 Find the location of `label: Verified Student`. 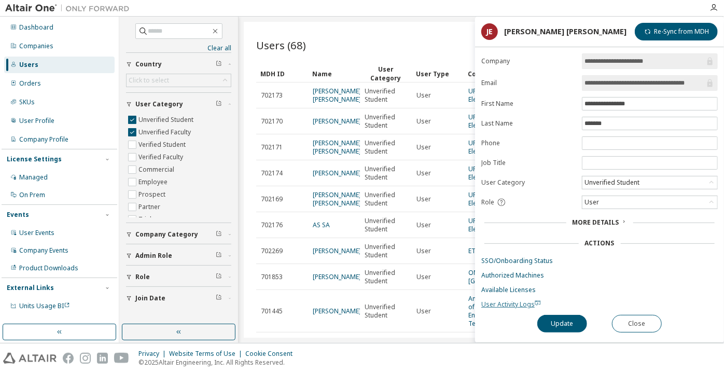

label: Verified Student is located at coordinates (163, 145).